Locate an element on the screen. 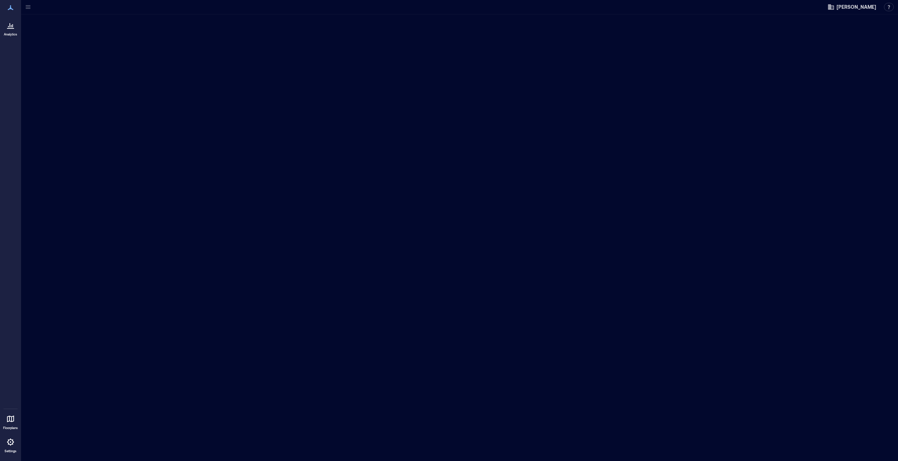 Image resolution: width=898 pixels, height=461 pixels. p: Floorplans is located at coordinates (11, 428).